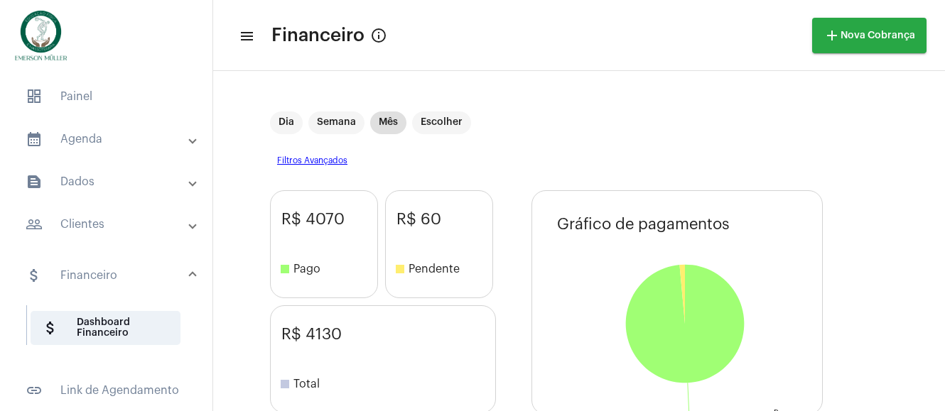  I want to click on span: Pendente, so click(442, 269).